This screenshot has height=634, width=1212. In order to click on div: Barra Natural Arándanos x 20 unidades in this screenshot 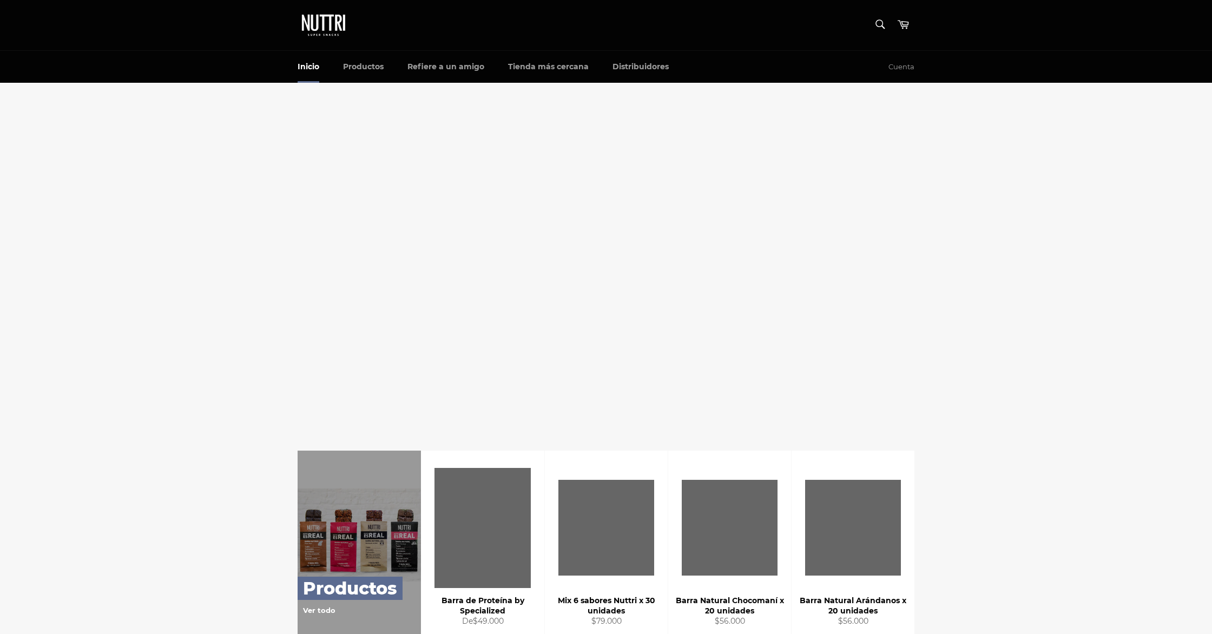, I will do `click(853, 606)`.